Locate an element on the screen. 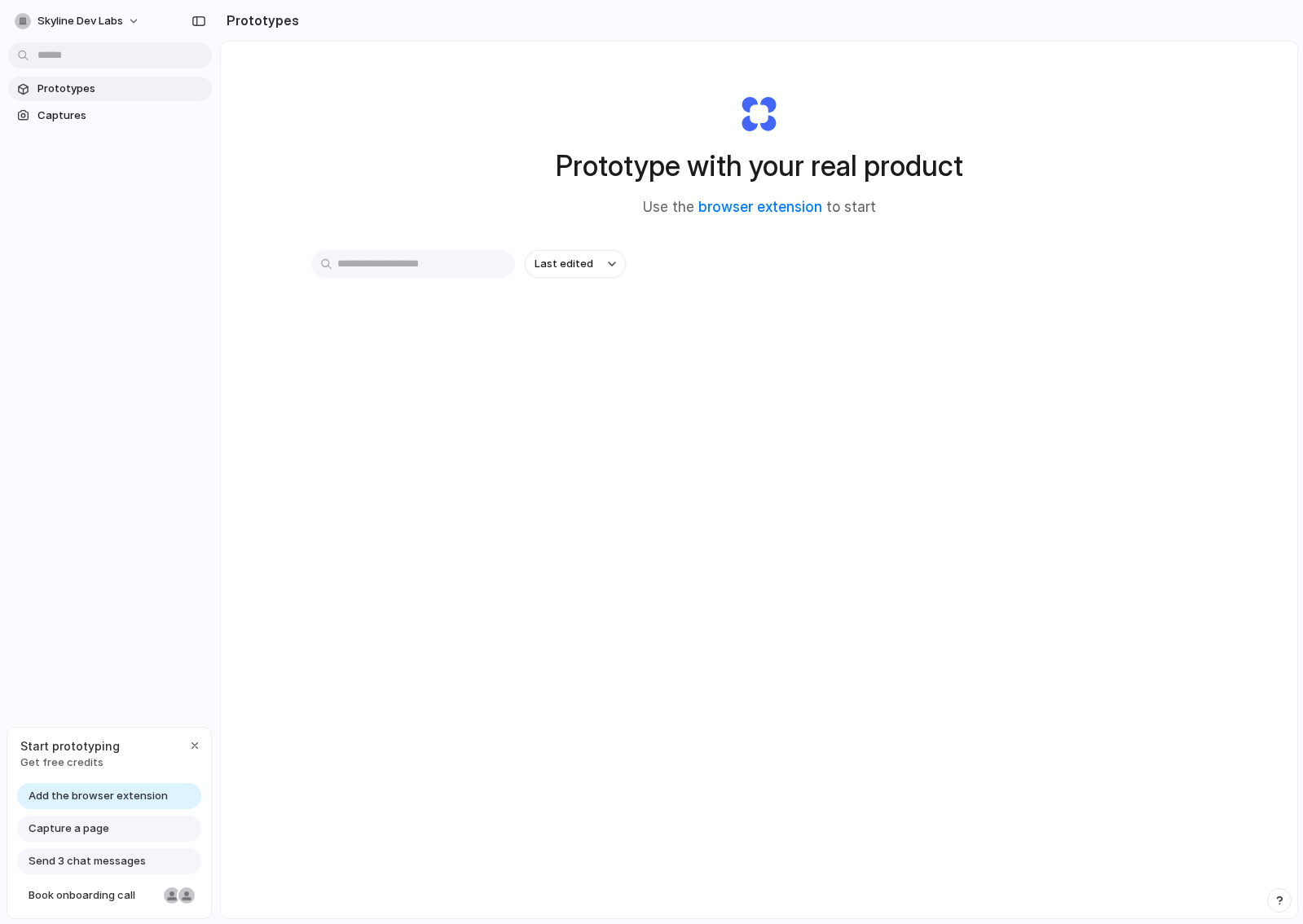  span: Book onboarding call is located at coordinates (93, 895).